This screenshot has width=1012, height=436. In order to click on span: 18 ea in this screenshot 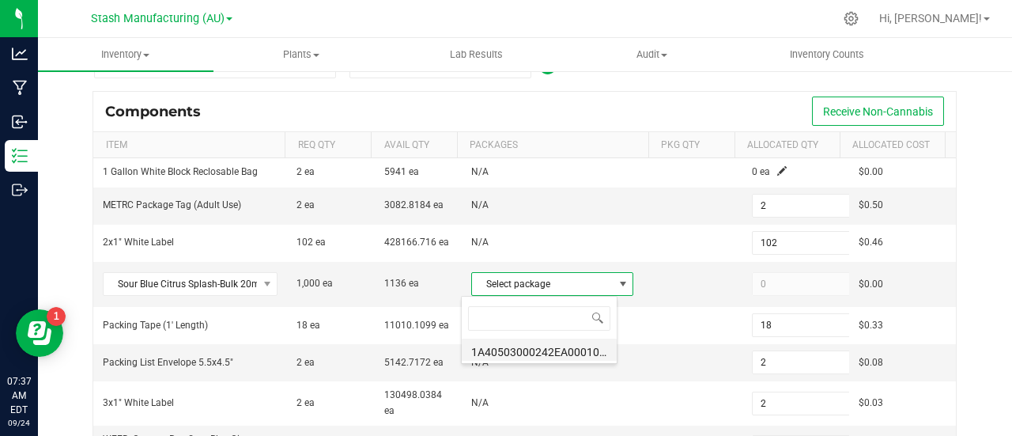, I will do `click(308, 325)`.